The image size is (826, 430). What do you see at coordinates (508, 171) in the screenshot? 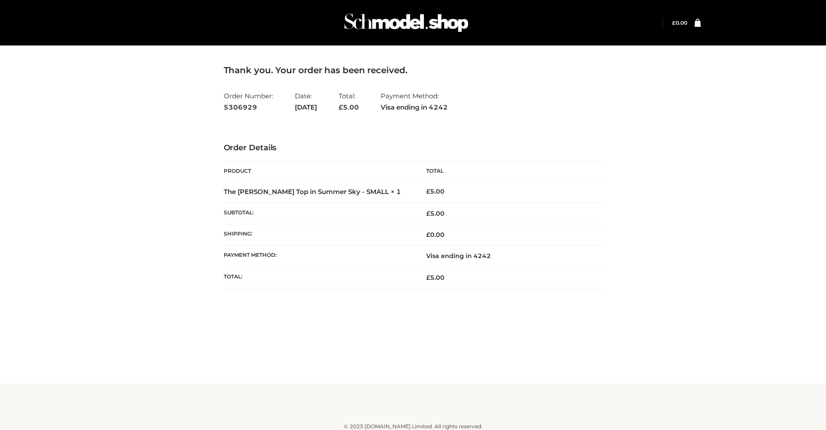
I see `th: Total` at bounding box center [508, 171].